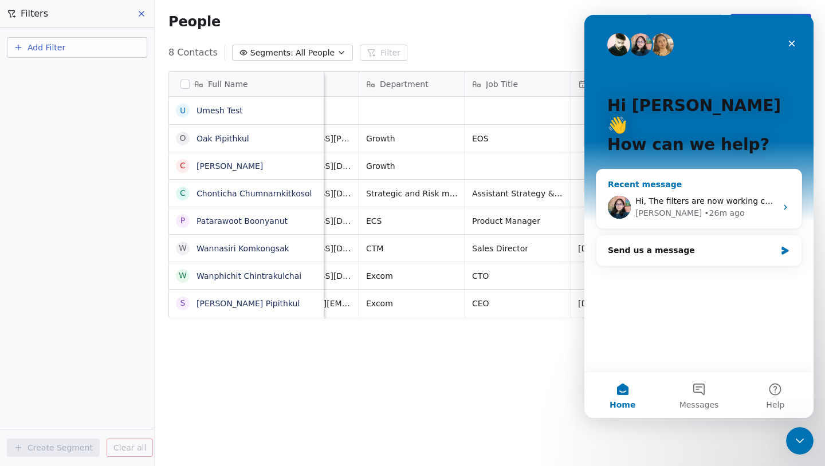 The height and width of the screenshot is (466, 825). Describe the element at coordinates (228, 84) in the screenshot. I see `span: Full Name` at that location.